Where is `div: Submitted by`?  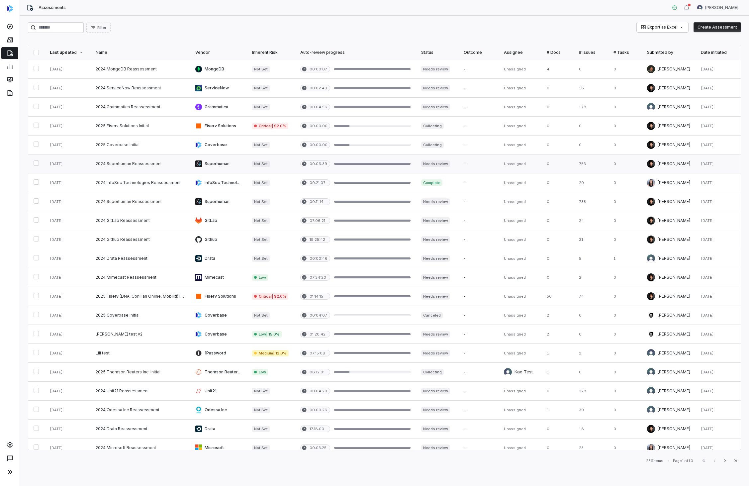 div: Submitted by is located at coordinates (668, 52).